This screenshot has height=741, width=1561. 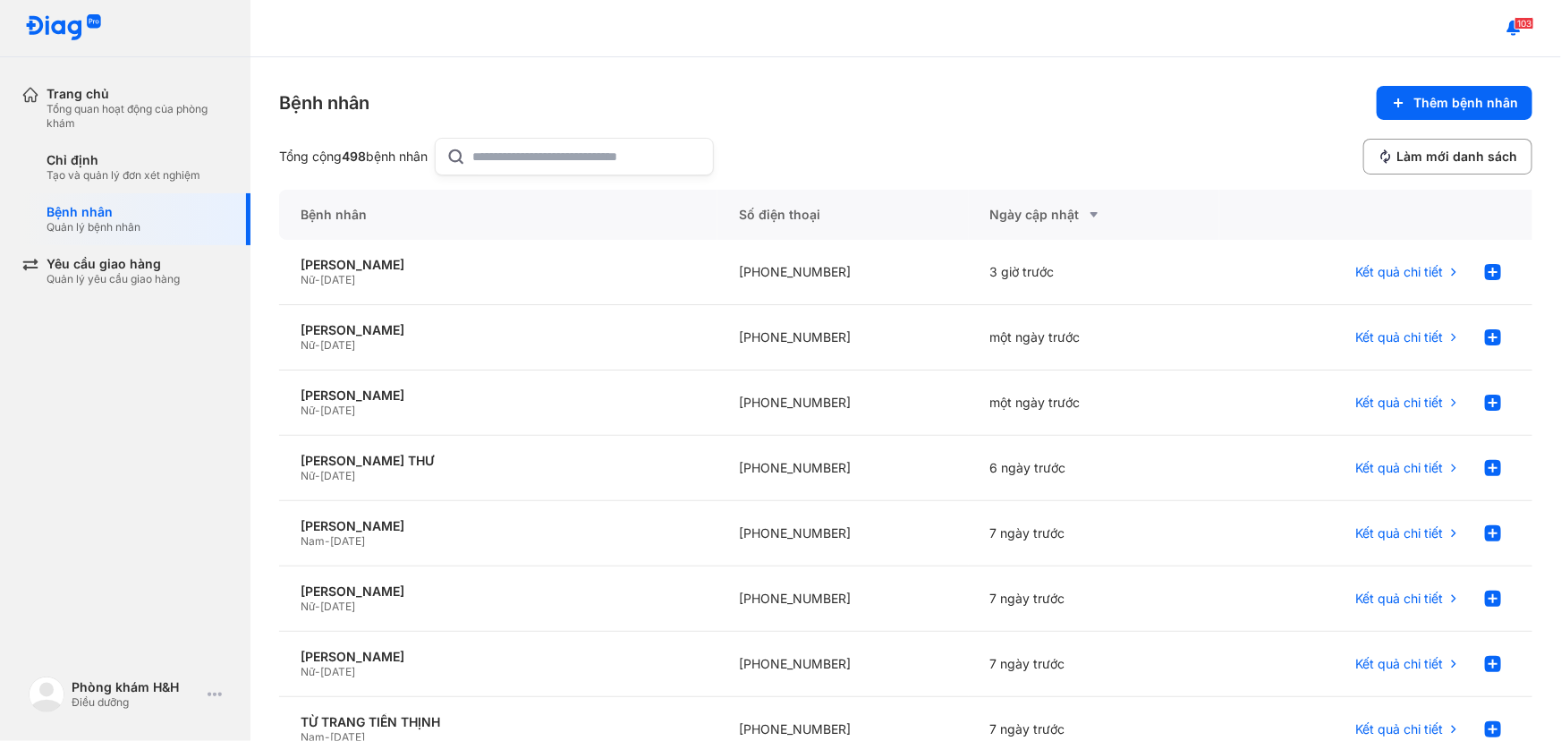 I want to click on span: Nam, so click(x=312, y=540).